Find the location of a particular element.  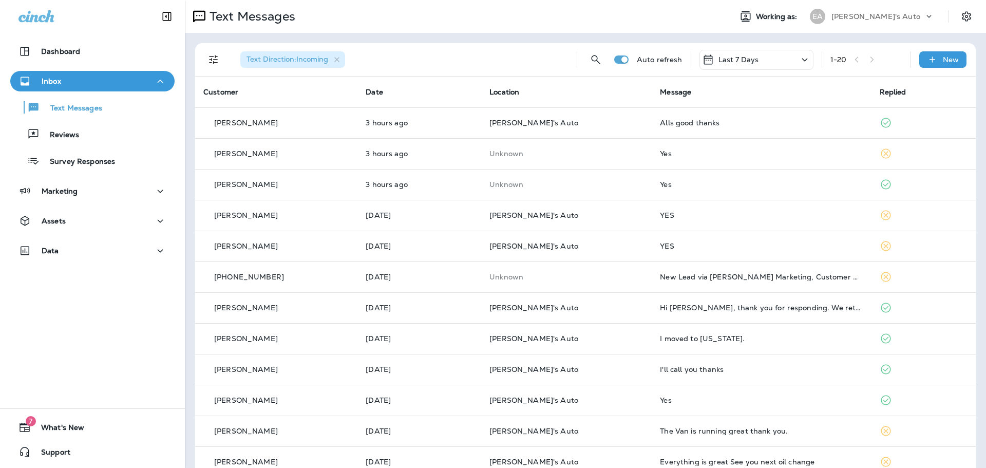

div: I'll call you thanks is located at coordinates (761, 369).